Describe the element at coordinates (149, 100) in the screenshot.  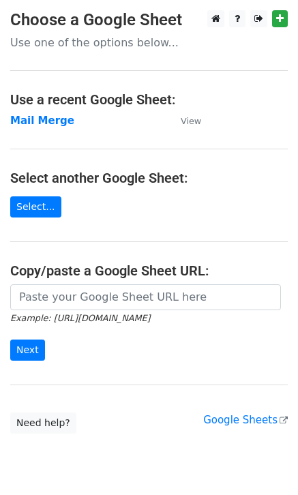
I see `h4: Use a recent Google Sheet:` at that location.